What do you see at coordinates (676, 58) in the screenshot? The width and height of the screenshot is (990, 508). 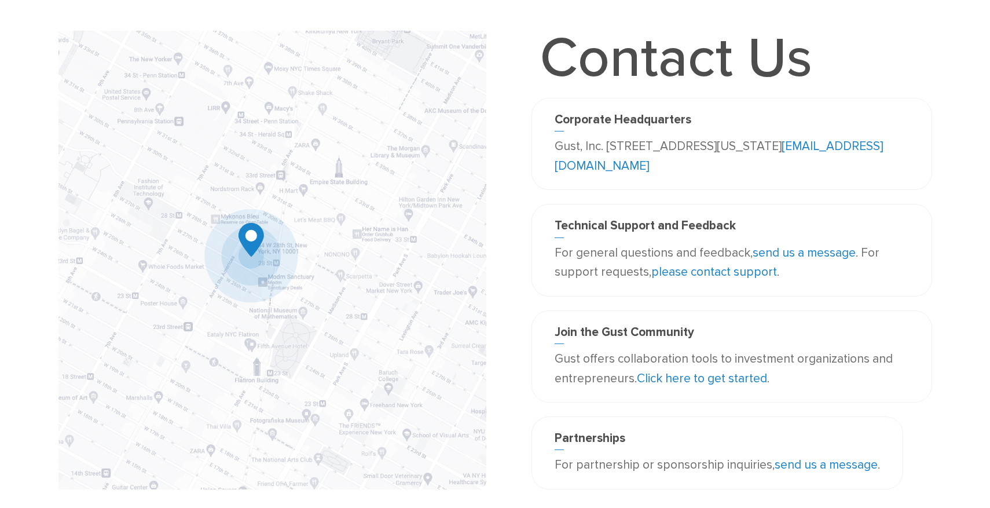 I see `h1: Contact Us` at bounding box center [676, 58].